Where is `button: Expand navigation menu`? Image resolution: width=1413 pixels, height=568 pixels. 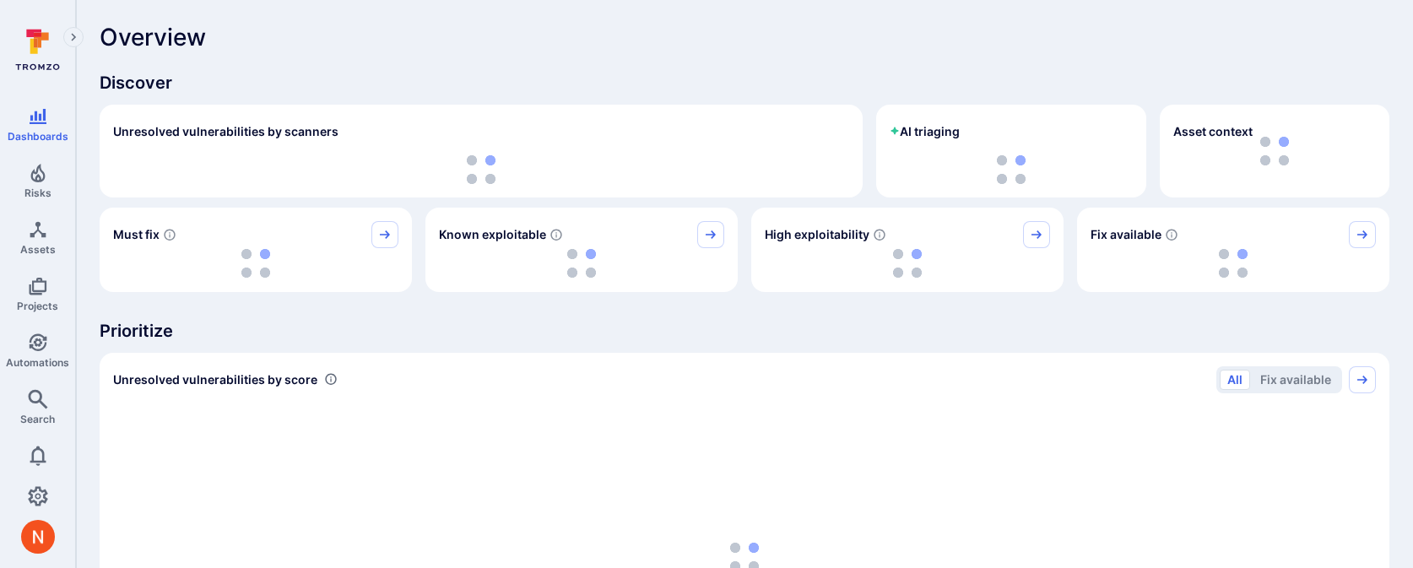 button: Expand navigation menu is located at coordinates (73, 37).